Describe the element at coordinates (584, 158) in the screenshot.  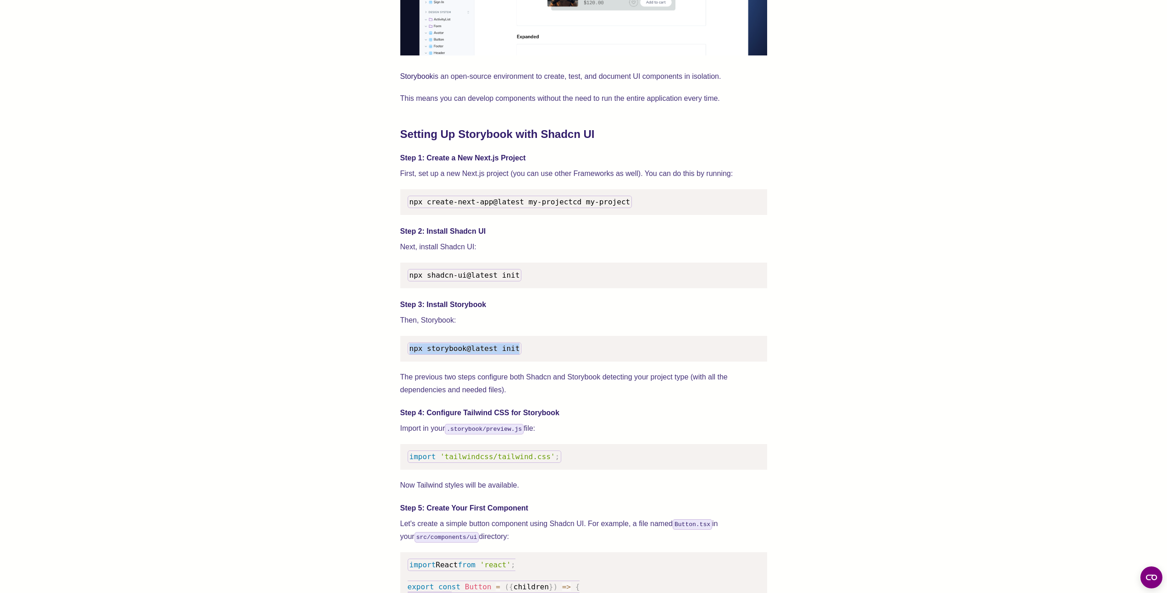
I see `h4: Step 1: Create a New Next.js Project` at that location.